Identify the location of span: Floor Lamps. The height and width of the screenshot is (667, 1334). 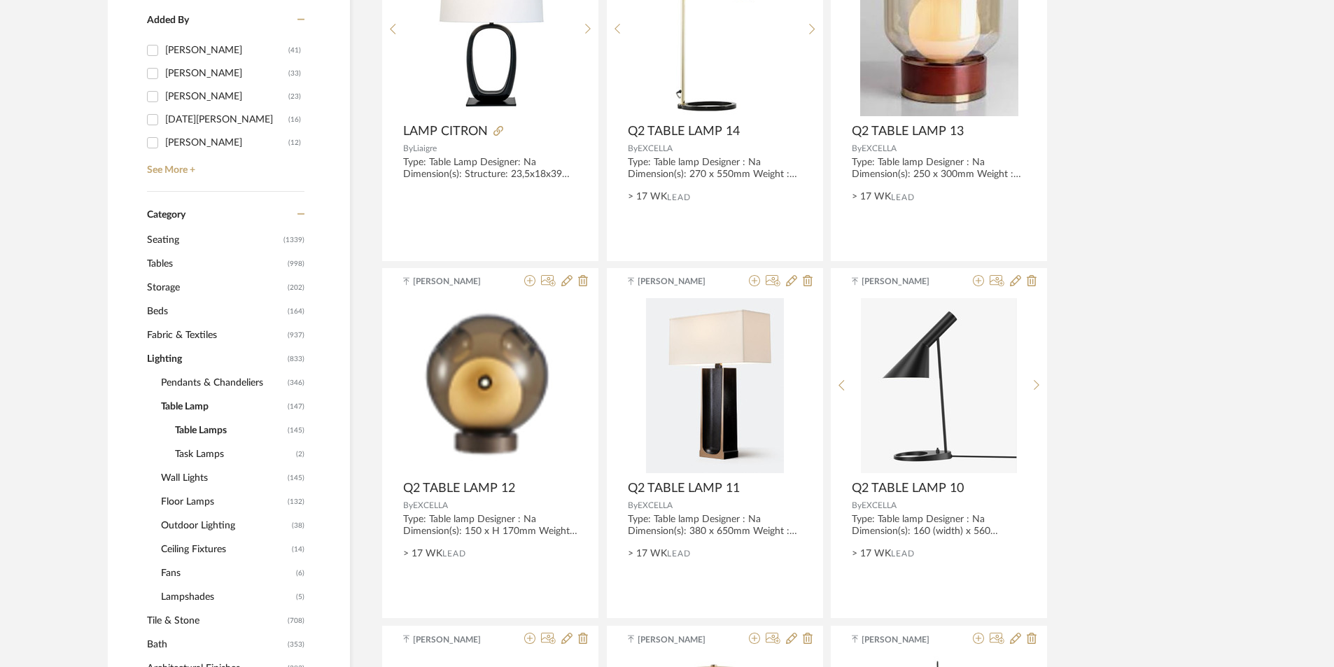
(223, 502).